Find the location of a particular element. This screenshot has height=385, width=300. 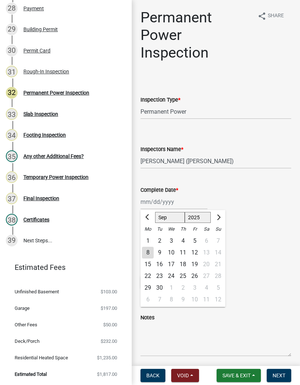

div: 6 is located at coordinates (148, 299).